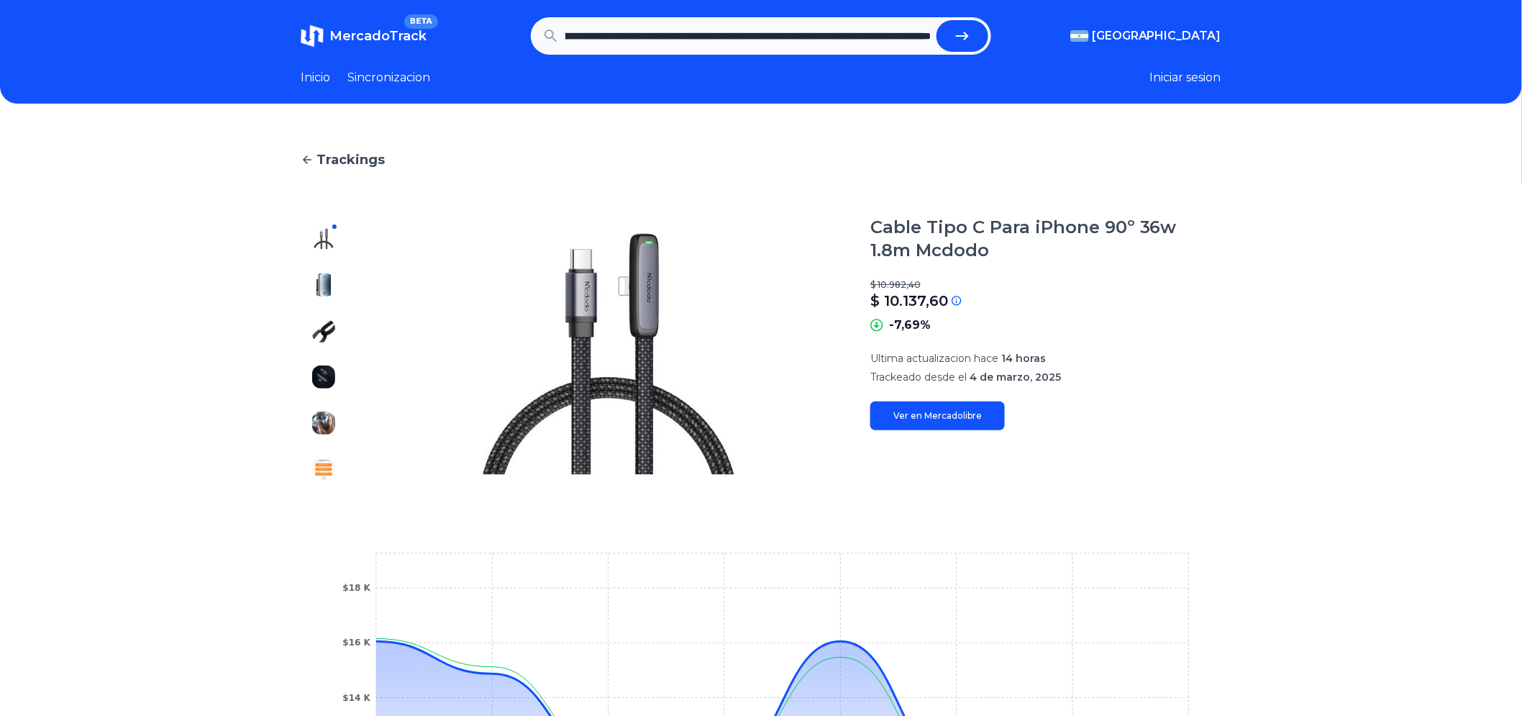  What do you see at coordinates (378, 36) in the screenshot?
I see `span: MercadoTrack` at bounding box center [378, 36].